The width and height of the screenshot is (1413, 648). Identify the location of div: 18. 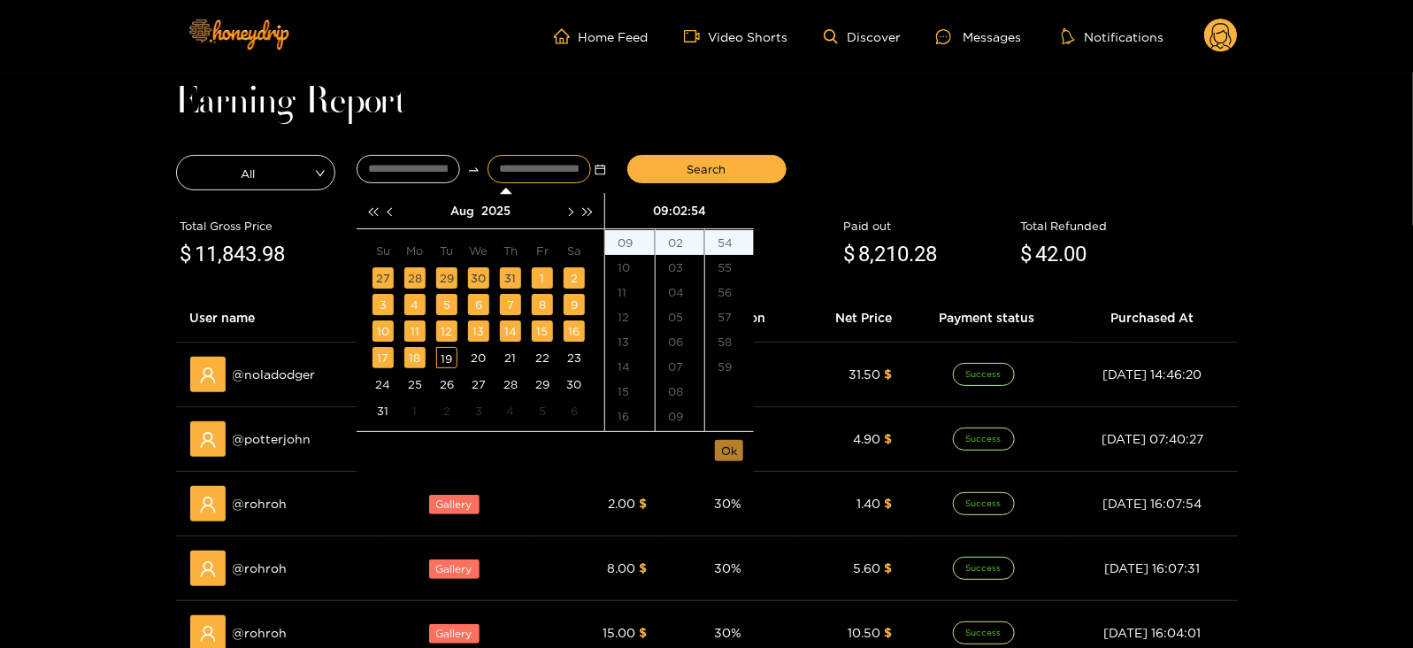
(415, 358).